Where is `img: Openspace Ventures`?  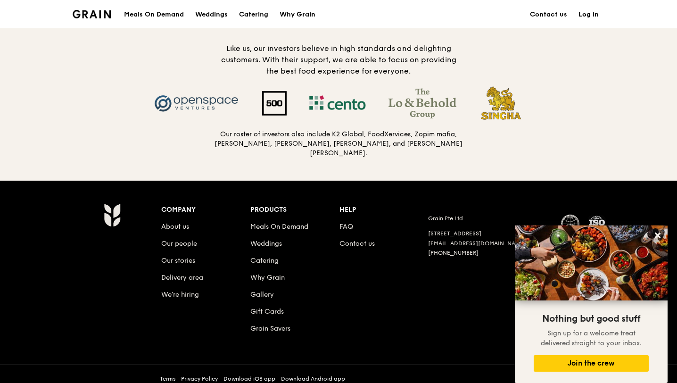 img: Openspace Ventures is located at coordinates (197, 103).